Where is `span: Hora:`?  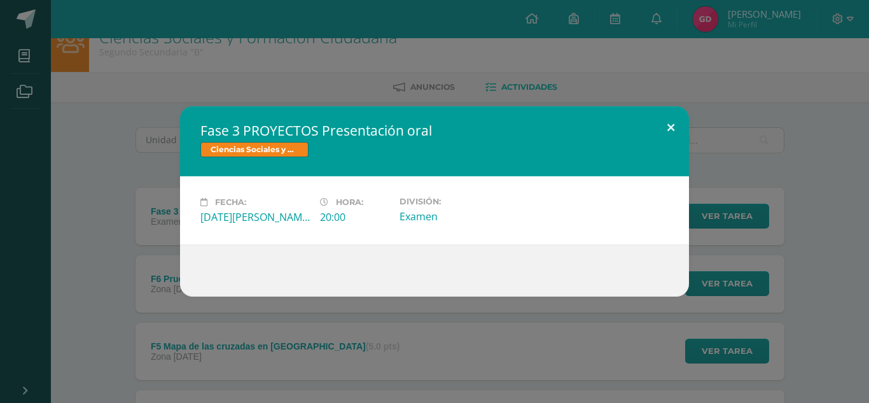
span: Hora: is located at coordinates (349, 202).